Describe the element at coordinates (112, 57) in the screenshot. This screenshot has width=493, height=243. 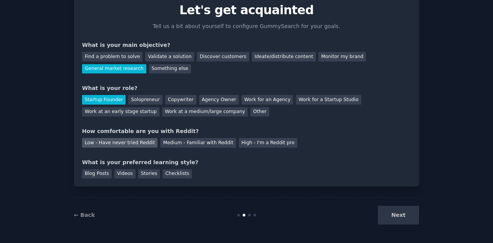
I see `div: Find a problem to solve` at that location.